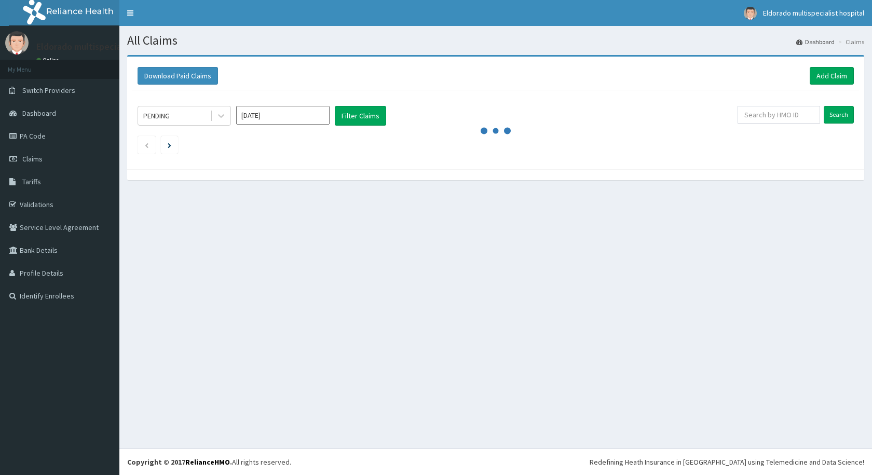 The height and width of the screenshot is (475, 872). I want to click on span: Tariffs, so click(32, 182).